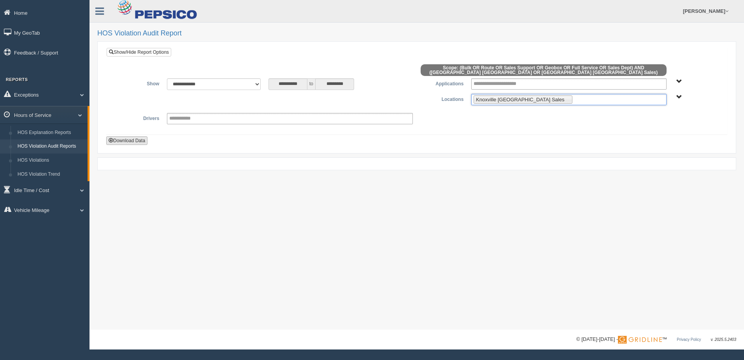 The width and height of the screenshot is (744, 360). What do you see at coordinates (724, 339) in the screenshot?
I see `span: v. 2025.5.2403` at bounding box center [724, 339].